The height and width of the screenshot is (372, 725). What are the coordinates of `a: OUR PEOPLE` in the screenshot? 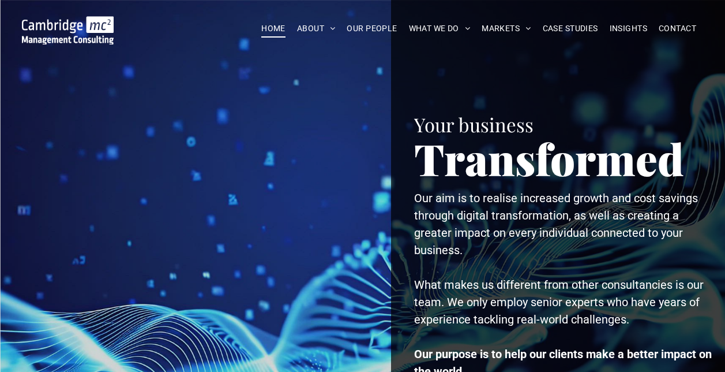 It's located at (372, 28).